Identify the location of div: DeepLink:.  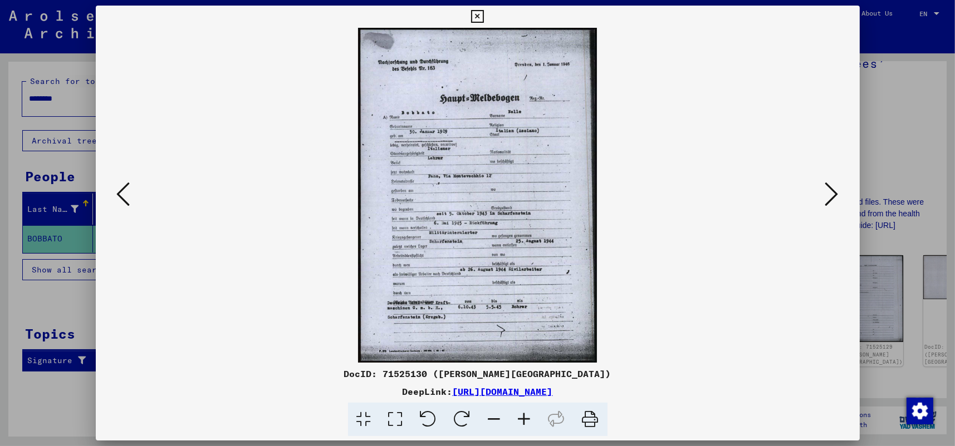
(478, 392).